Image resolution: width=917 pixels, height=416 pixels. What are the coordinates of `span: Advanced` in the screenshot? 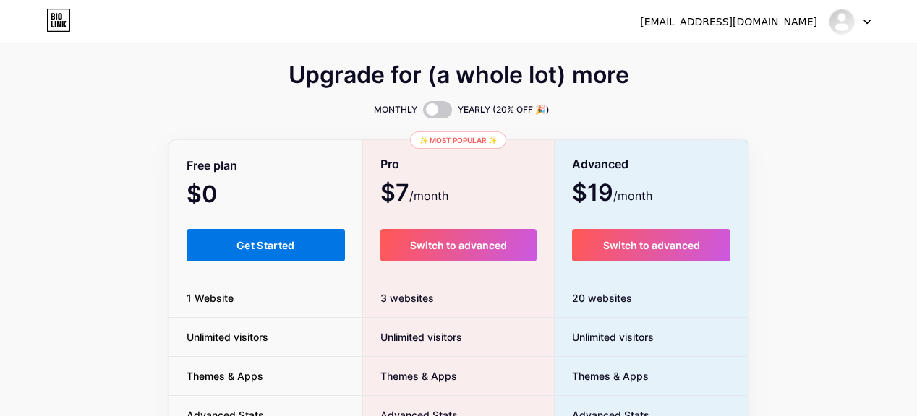 It's located at (600, 164).